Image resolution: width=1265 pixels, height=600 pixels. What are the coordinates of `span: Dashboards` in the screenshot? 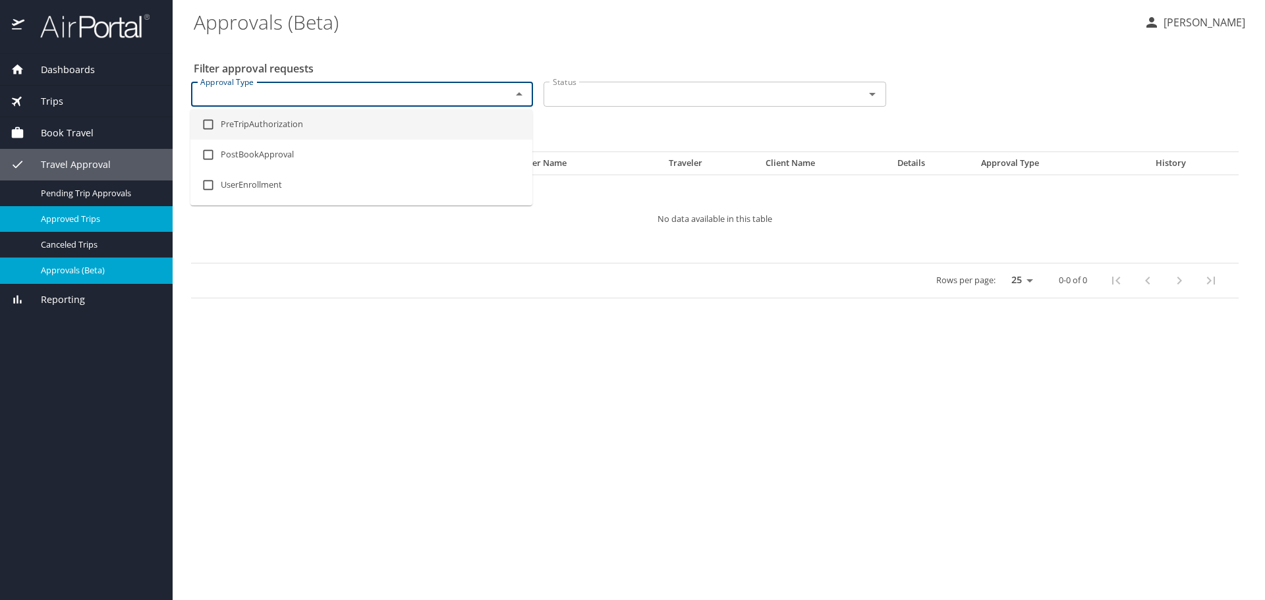 It's located at (59, 70).